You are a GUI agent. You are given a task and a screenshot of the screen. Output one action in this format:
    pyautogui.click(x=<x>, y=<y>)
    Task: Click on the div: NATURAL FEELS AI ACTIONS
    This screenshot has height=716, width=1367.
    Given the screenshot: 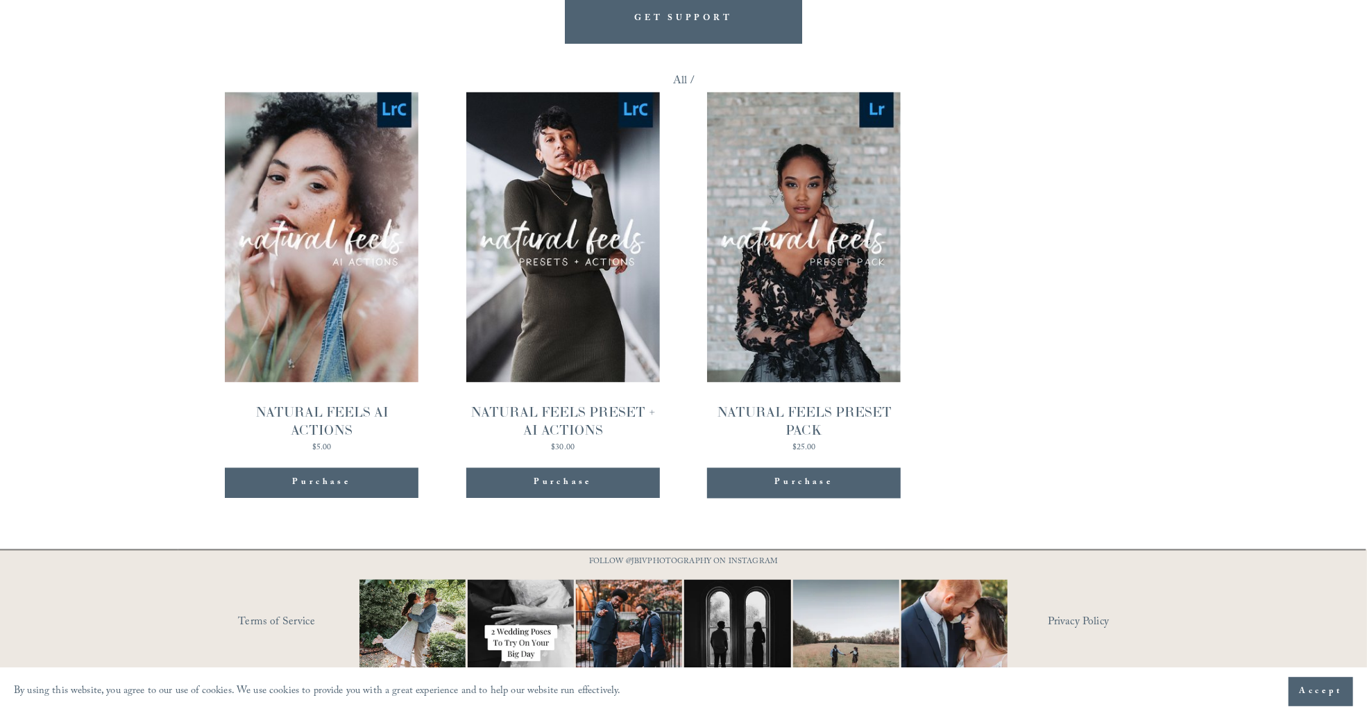 What is the action you would take?
    pyautogui.click(x=321, y=422)
    